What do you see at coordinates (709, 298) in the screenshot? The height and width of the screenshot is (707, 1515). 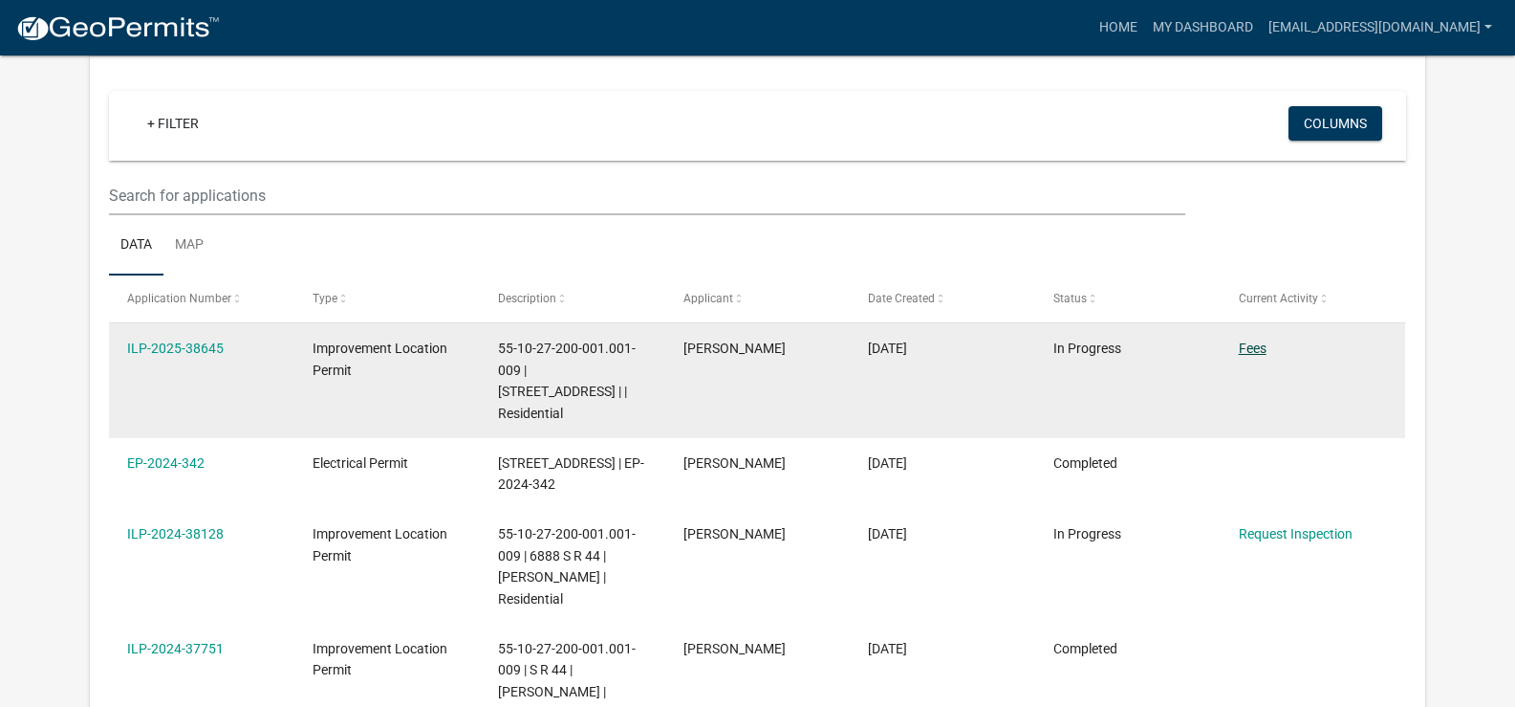 I see `span: Applicant` at bounding box center [709, 298].